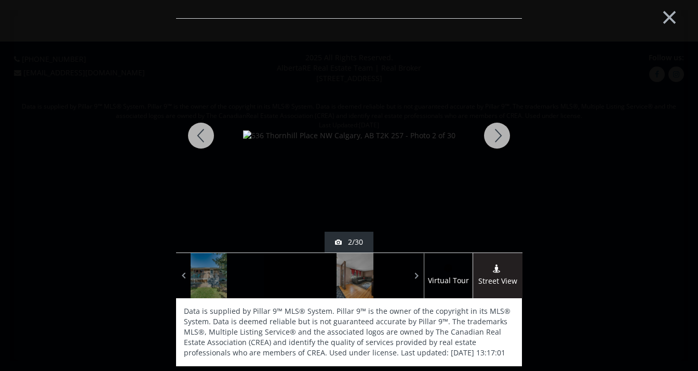 Image resolution: width=698 pixels, height=371 pixels. Describe the element at coordinates (448, 280) in the screenshot. I see `span: Virtual Tour` at that location.